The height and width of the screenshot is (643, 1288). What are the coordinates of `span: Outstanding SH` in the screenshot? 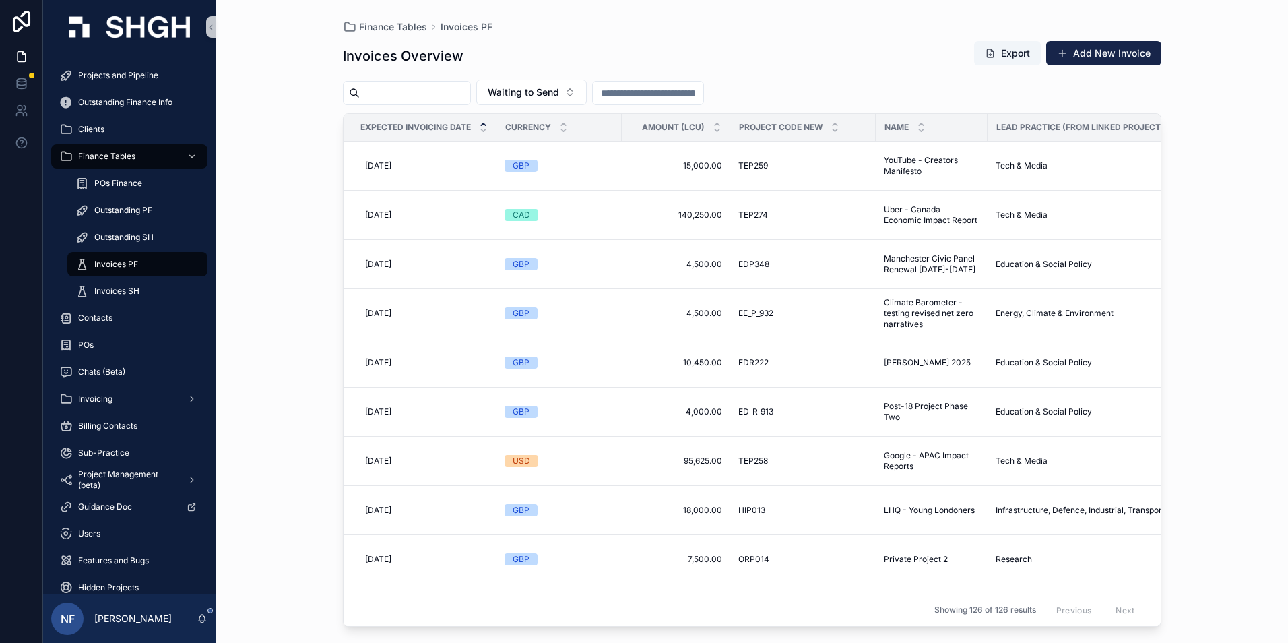 It's located at (124, 237).